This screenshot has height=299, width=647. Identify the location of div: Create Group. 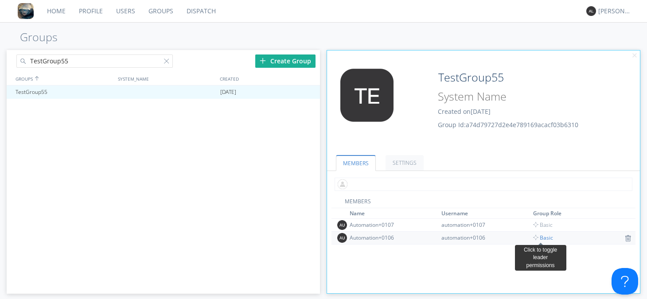
(286, 61).